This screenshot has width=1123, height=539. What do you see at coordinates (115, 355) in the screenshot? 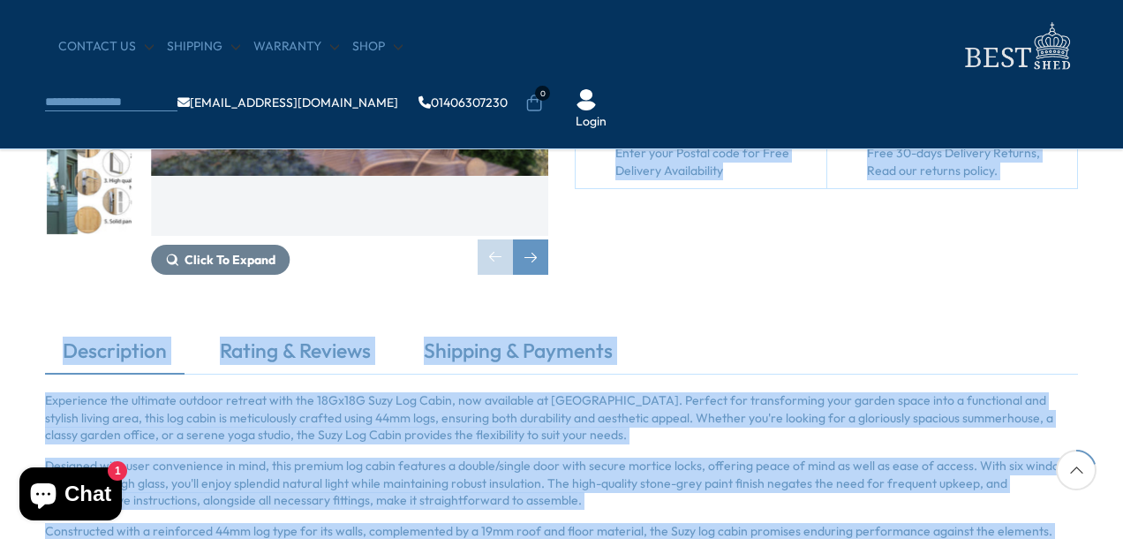
I see `a: Description` at bounding box center [115, 355].